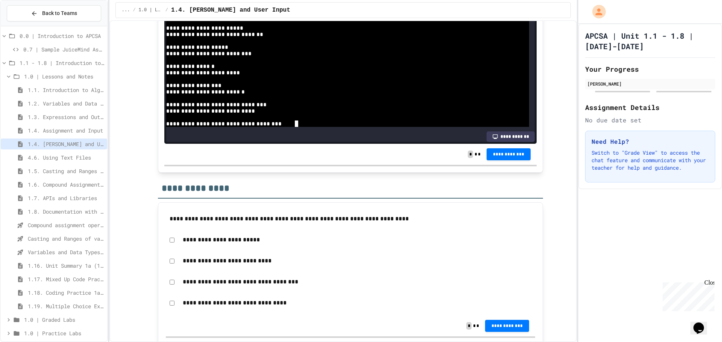 The width and height of the screenshot is (722, 342). I want to click on span: 1.6. Compound Assignment Operators, so click(66, 185).